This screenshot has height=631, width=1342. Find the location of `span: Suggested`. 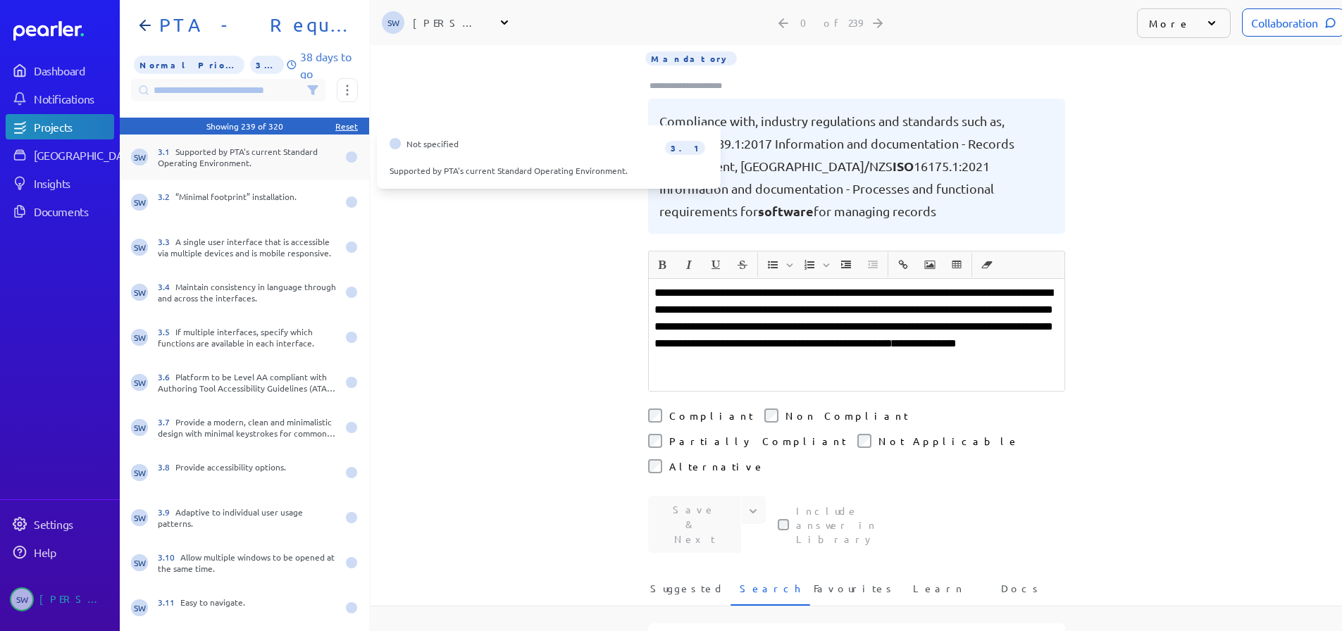

span: Suggested is located at coordinates (688, 593).